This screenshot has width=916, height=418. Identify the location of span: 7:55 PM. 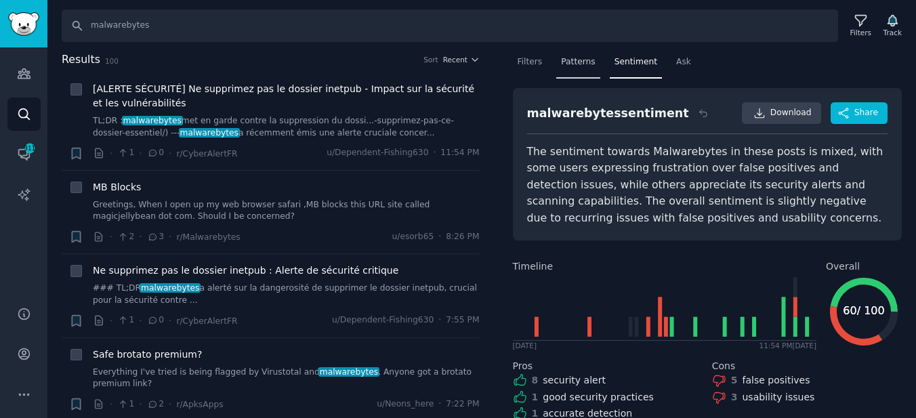
(462, 320).